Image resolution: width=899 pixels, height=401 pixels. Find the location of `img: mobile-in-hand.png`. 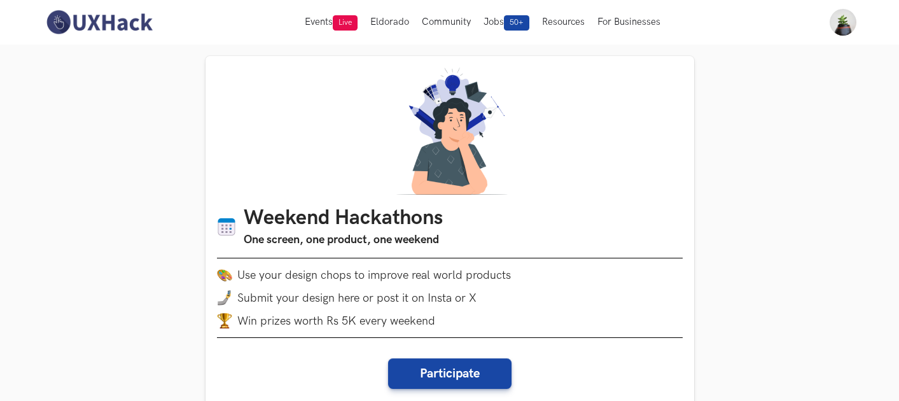

img: mobile-in-hand.png is located at coordinates (224, 298).